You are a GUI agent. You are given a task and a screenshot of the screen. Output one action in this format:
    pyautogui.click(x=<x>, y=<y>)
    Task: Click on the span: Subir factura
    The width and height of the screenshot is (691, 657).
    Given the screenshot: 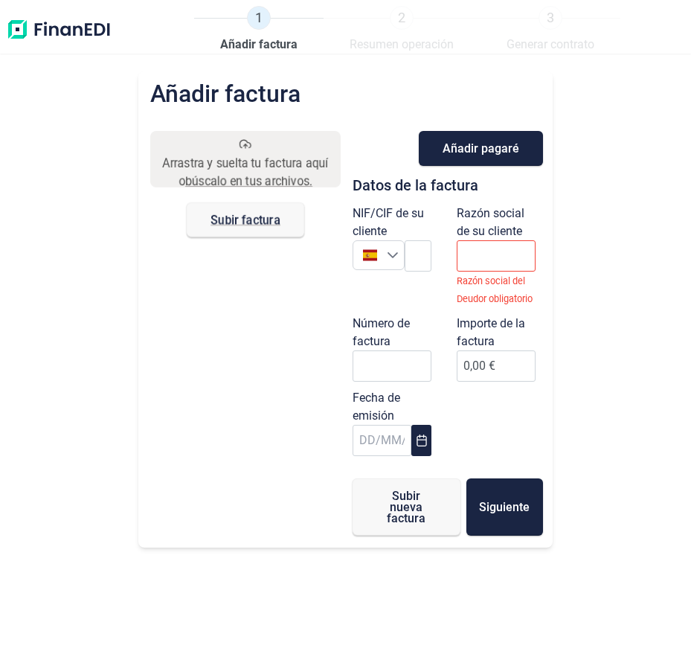 What is the action you would take?
    pyautogui.click(x=246, y=220)
    